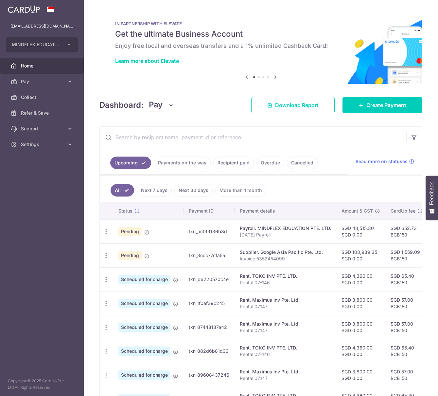 This screenshot has height=396, width=438. What do you see at coordinates (209, 279) in the screenshot?
I see `td: txn_b6220570c4e` at bounding box center [209, 279].